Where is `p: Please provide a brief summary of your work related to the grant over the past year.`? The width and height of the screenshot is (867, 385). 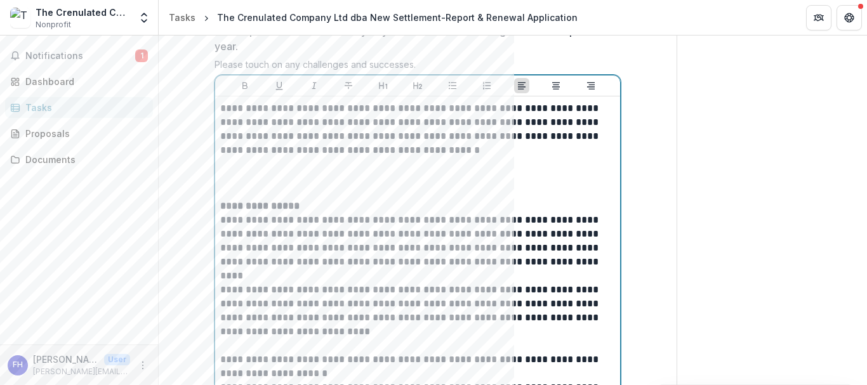 p: Please provide a brief summary of your work related to the grant over the past year. is located at coordinates (408, 39).